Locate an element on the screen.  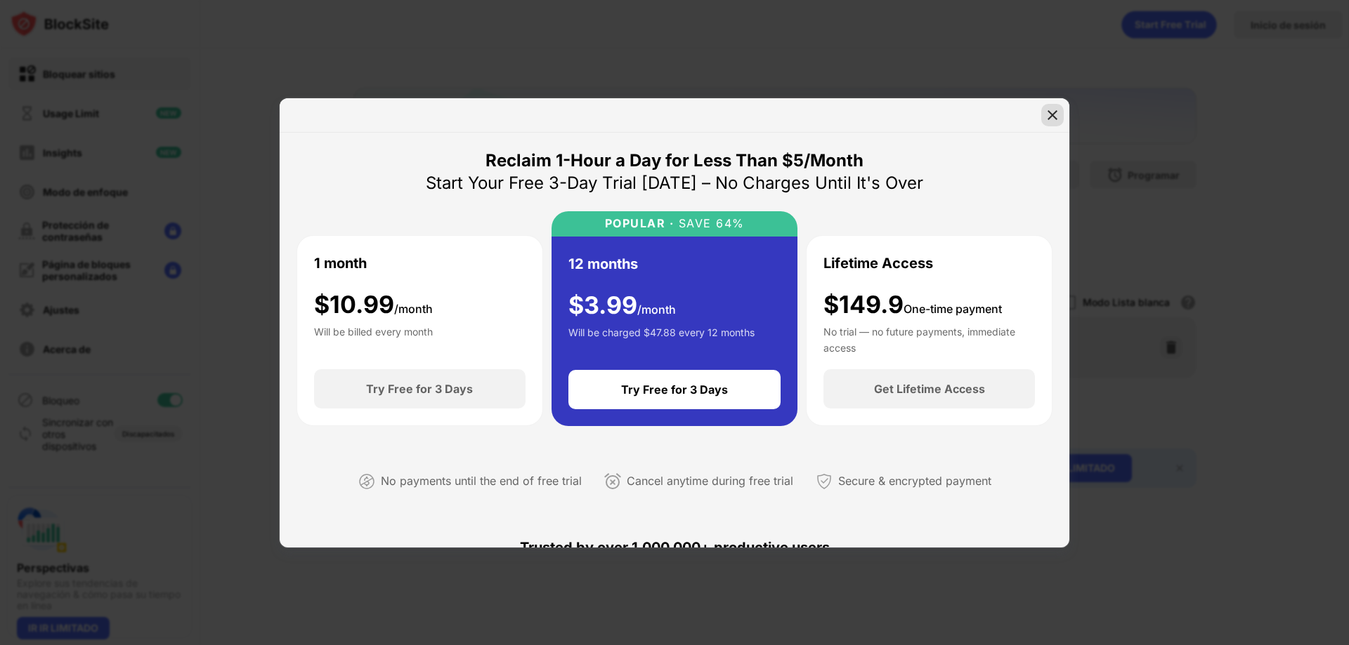
div: Secure & encrypted payment is located at coordinates (914, 481).